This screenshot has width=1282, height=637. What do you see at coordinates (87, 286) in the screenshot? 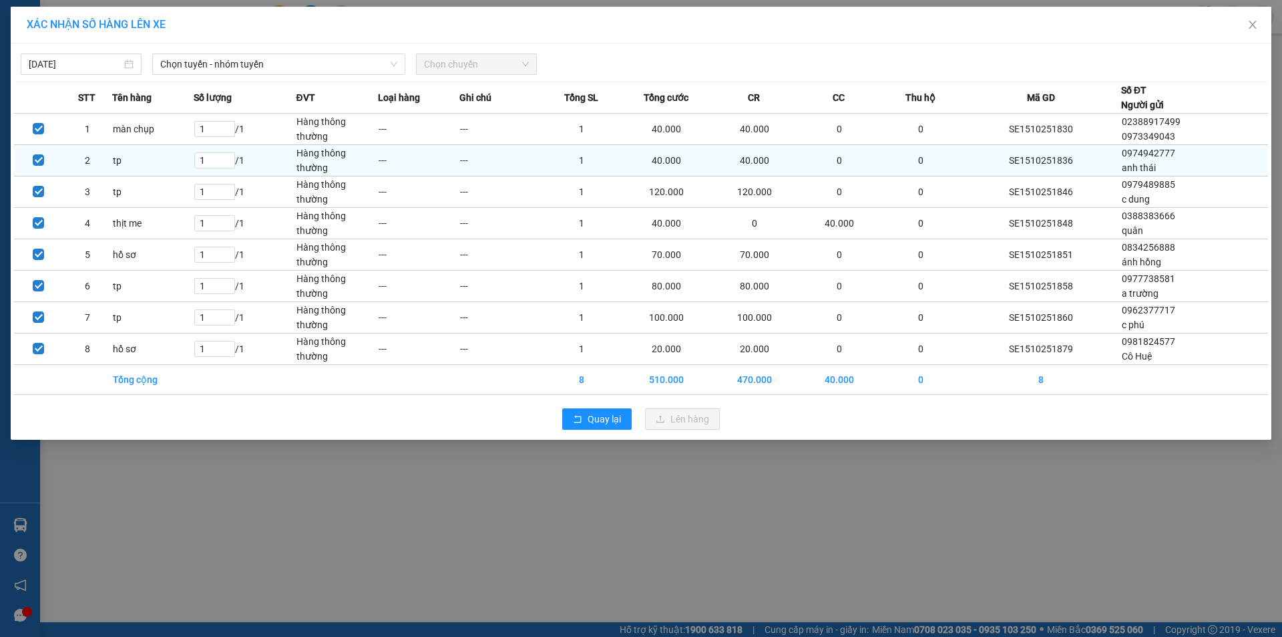
I see `td: 6` at bounding box center [87, 286].